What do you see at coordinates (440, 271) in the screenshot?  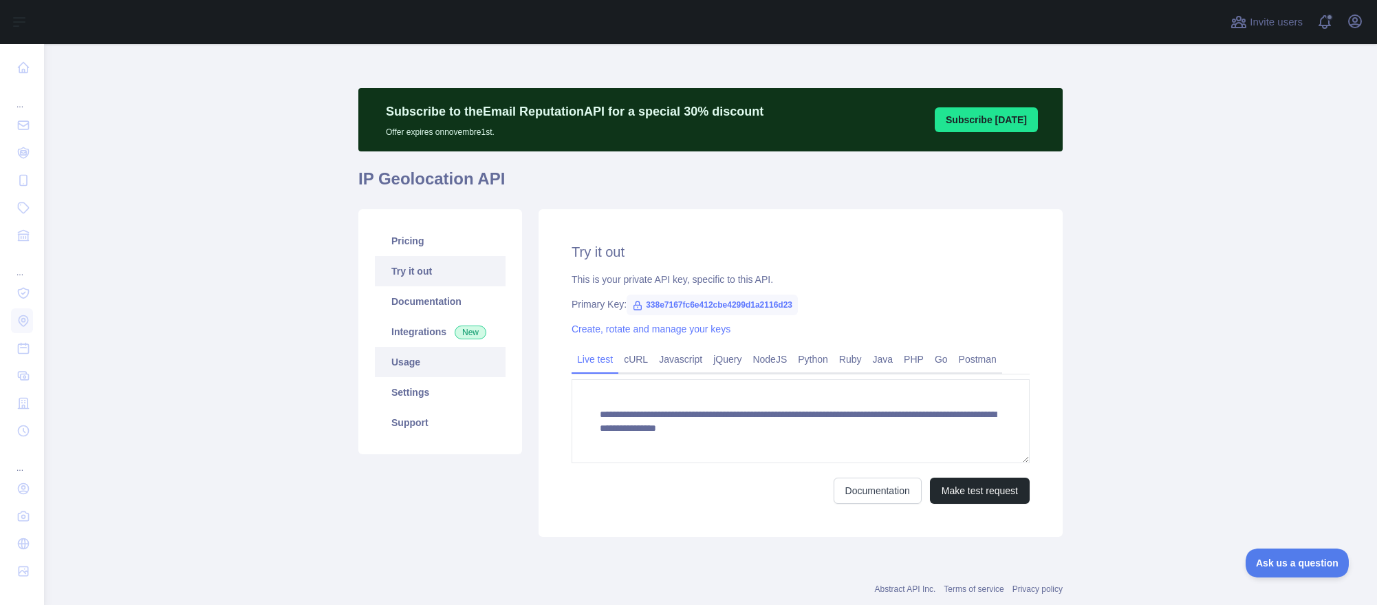 I see `a: Try it out` at bounding box center [440, 271].